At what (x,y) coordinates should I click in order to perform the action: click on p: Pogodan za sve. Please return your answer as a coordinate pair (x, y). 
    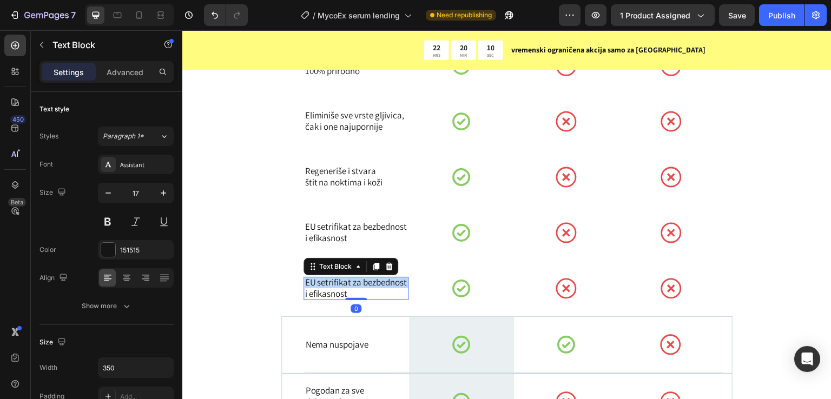
    Looking at the image, I should click on (174, 360).